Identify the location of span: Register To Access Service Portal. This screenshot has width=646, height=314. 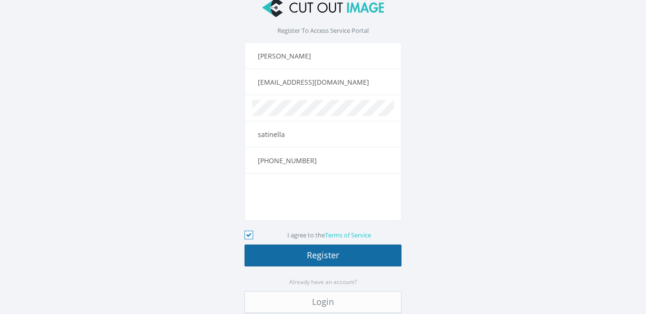
(323, 30).